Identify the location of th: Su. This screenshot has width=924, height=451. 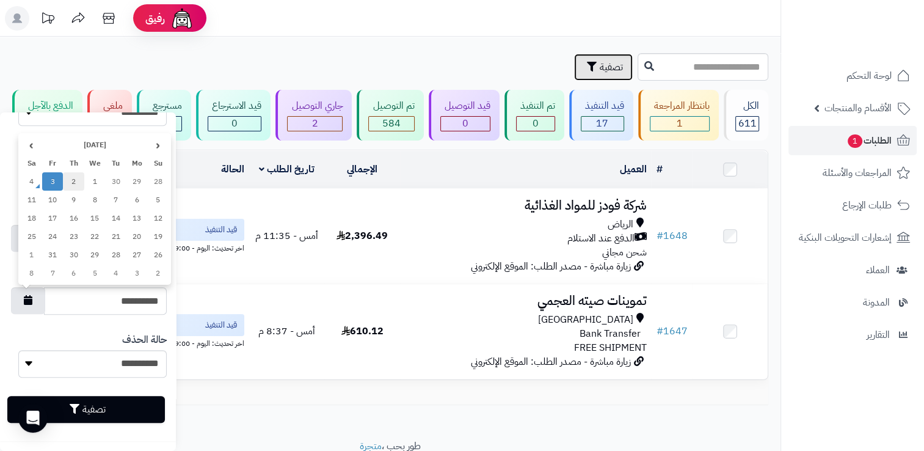
(158, 163).